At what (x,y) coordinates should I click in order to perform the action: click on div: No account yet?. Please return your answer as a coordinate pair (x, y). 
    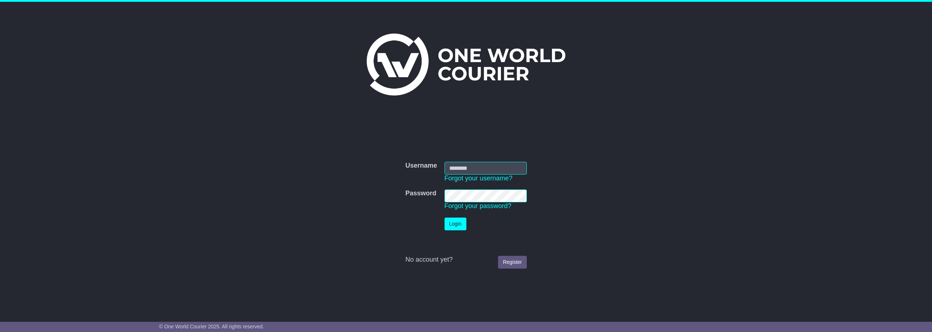
    Looking at the image, I should click on (466, 260).